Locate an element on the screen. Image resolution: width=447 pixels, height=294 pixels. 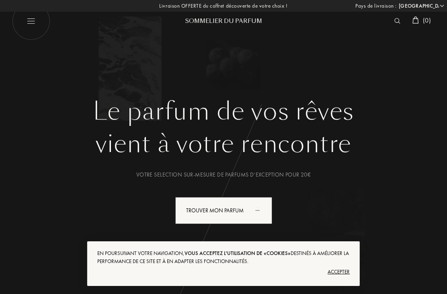
div: Sommelier du Parfum is located at coordinates (223, 21).